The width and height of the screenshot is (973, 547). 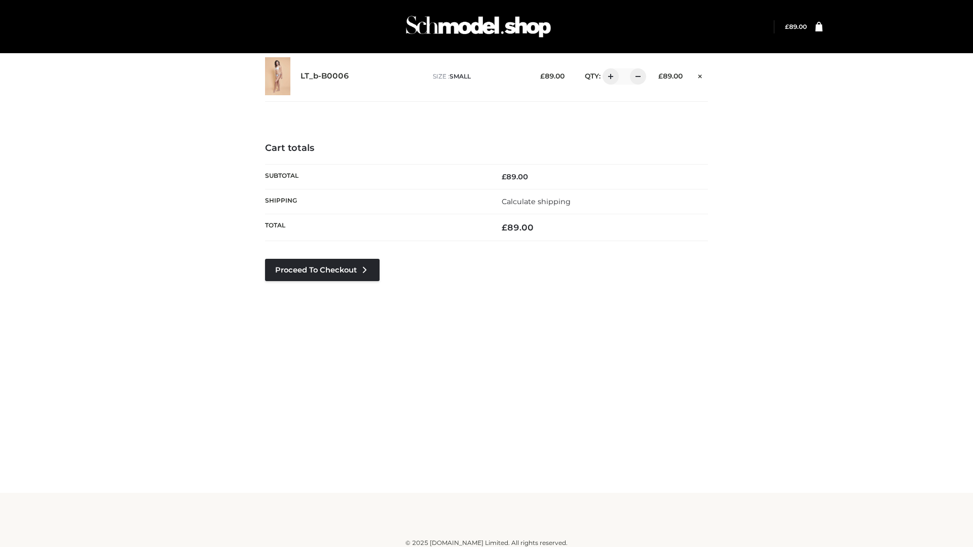 What do you see at coordinates (322, 270) in the screenshot?
I see `a: Proceed to Checkout` at bounding box center [322, 270].